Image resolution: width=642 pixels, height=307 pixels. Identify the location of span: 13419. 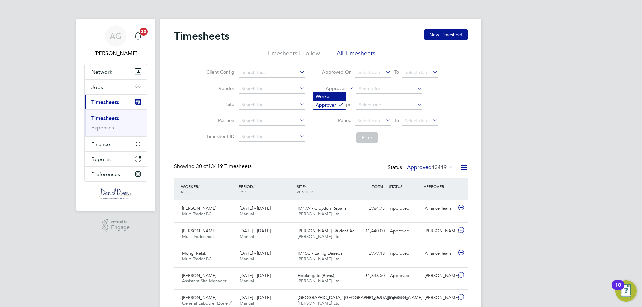
(439, 168).